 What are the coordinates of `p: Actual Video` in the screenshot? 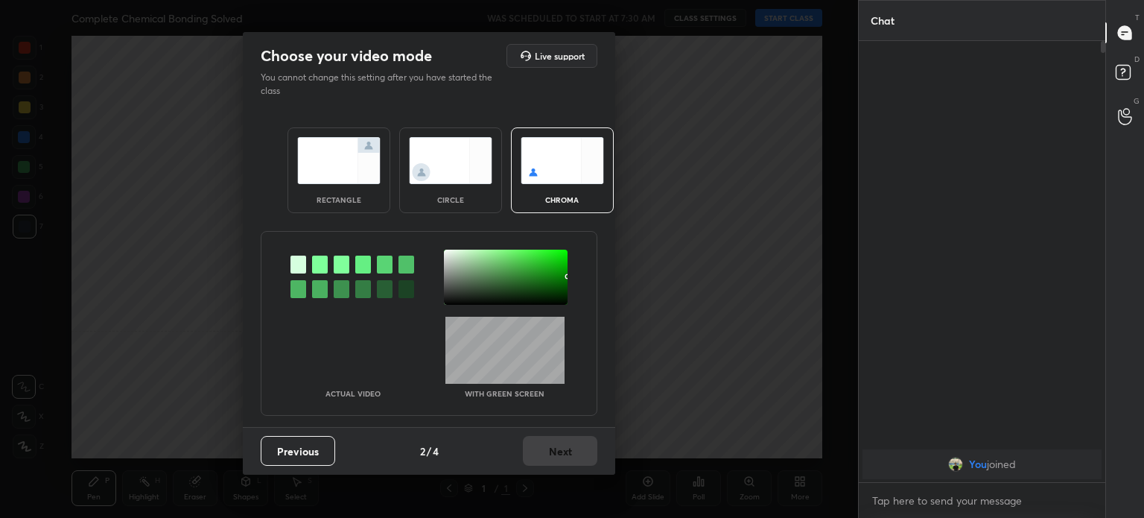 It's located at (353, 393).